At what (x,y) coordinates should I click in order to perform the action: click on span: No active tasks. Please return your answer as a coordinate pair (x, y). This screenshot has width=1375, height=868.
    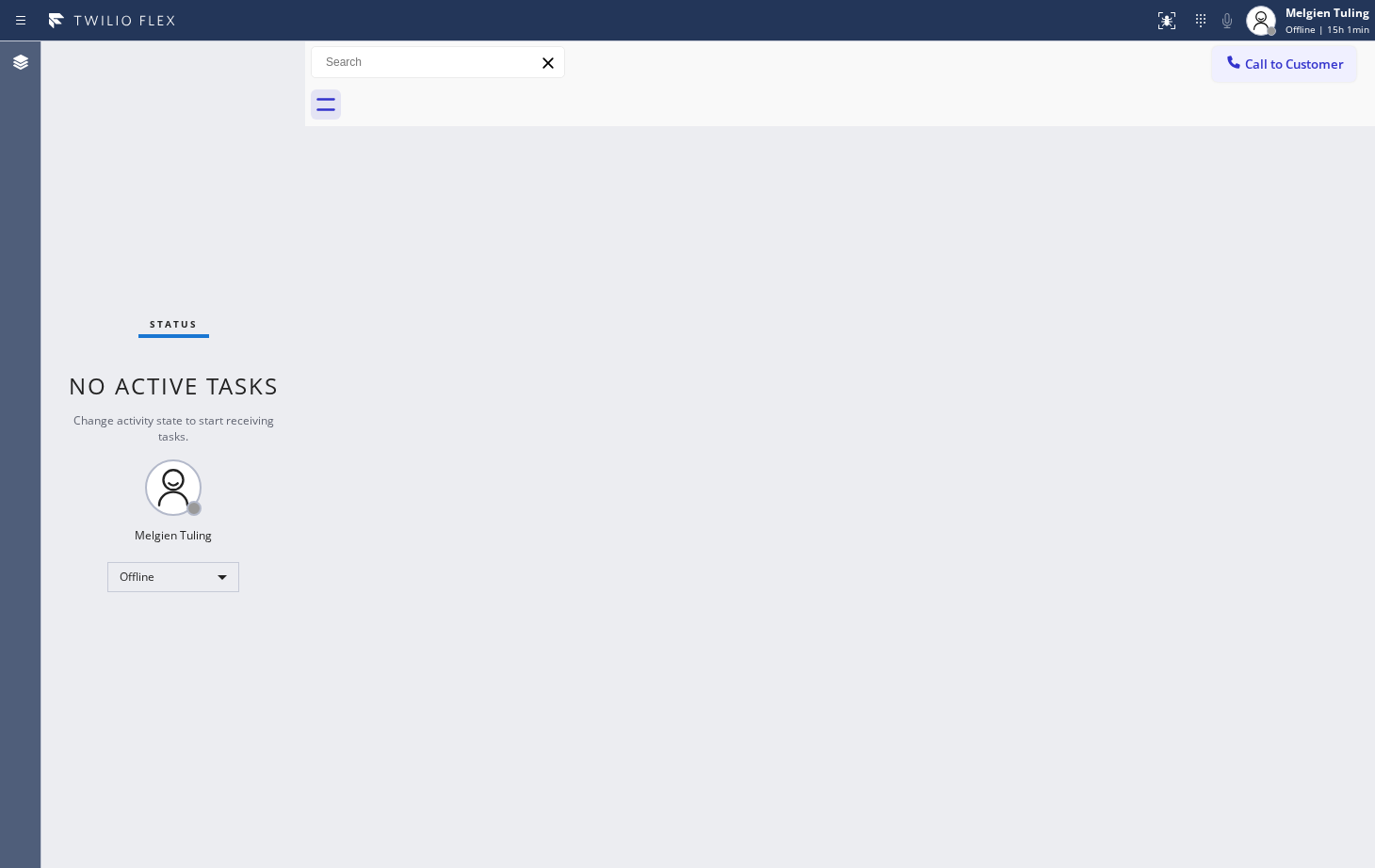
    Looking at the image, I should click on (173, 385).